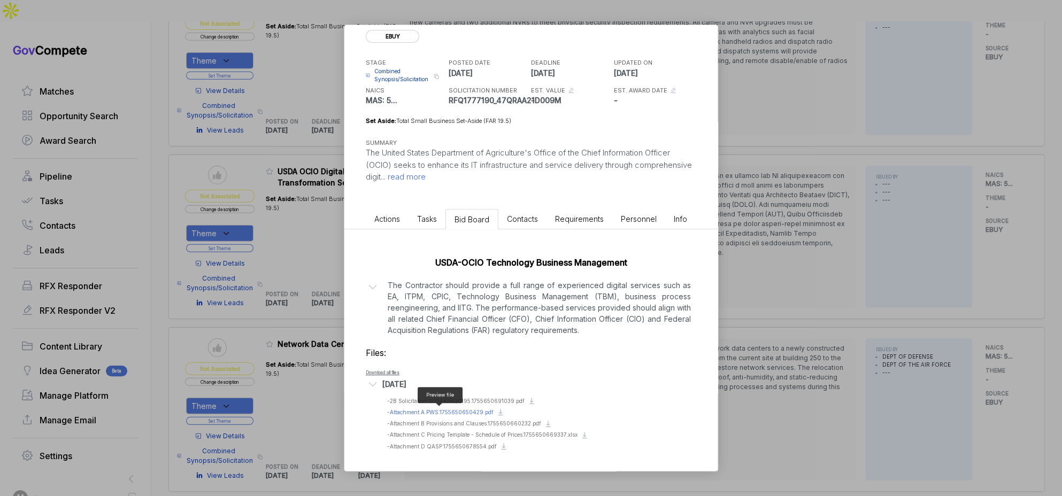  What do you see at coordinates (531, 165) in the screenshot?
I see `p: The United States Department of Agriculture's Office of the Chief Information Officer (OCIO) seek...` at bounding box center [531, 165].